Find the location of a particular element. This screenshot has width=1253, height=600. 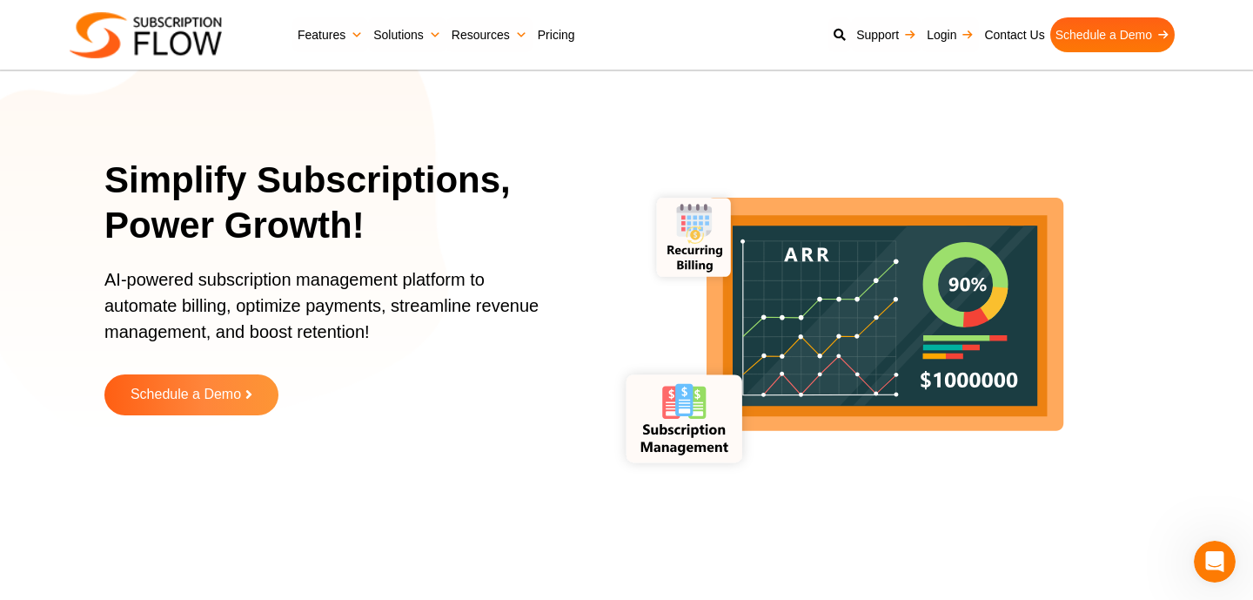

a: Features is located at coordinates (330, 35).